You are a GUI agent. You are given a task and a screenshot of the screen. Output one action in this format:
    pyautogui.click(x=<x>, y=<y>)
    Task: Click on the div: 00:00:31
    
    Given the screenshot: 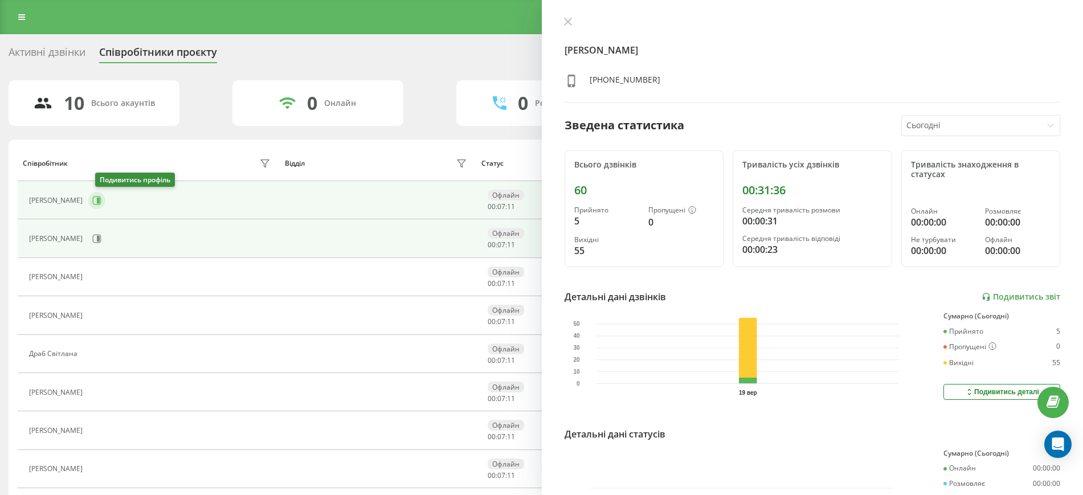 What is the action you would take?
    pyautogui.click(x=813, y=221)
    